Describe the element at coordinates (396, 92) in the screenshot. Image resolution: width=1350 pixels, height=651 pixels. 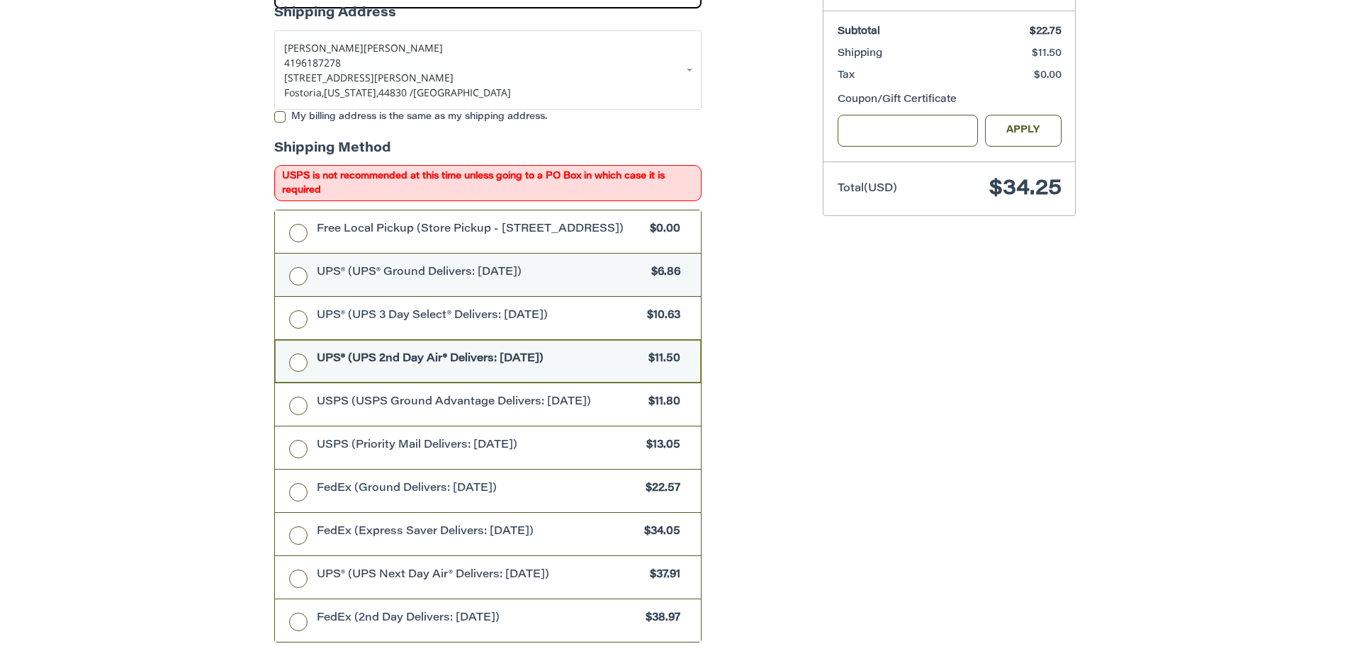
I see `span: 44830 /` at that location.